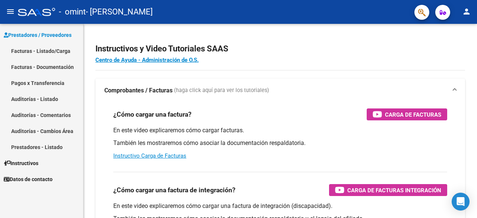 This screenshot has width=477, height=218. What do you see at coordinates (21, 163) in the screenshot?
I see `span: Instructivos` at bounding box center [21, 163].